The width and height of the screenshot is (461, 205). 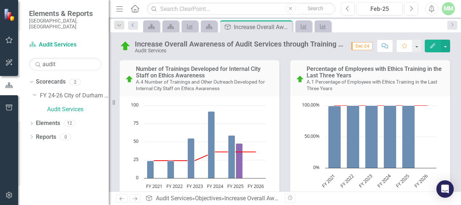 What do you see at coordinates (241, 9) in the screenshot?
I see `input: Search ClearPoint...` at bounding box center [241, 9].